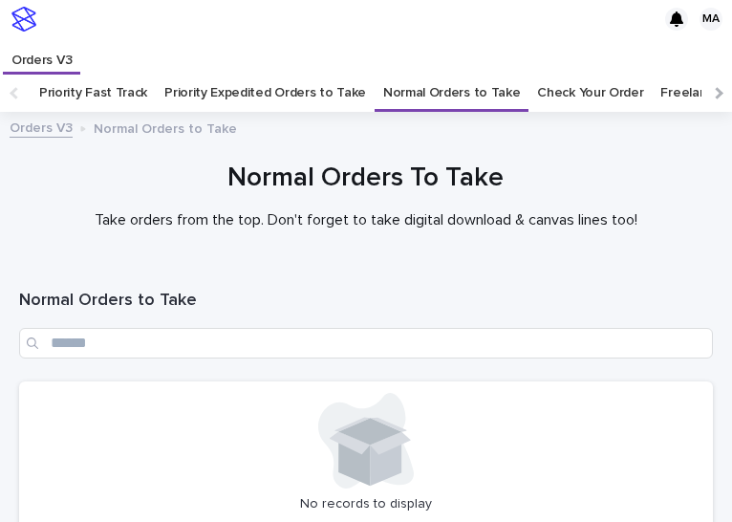 This screenshot has height=522, width=732. Describe the element at coordinates (41, 54) in the screenshot. I see `p: Orders V3` at that location.